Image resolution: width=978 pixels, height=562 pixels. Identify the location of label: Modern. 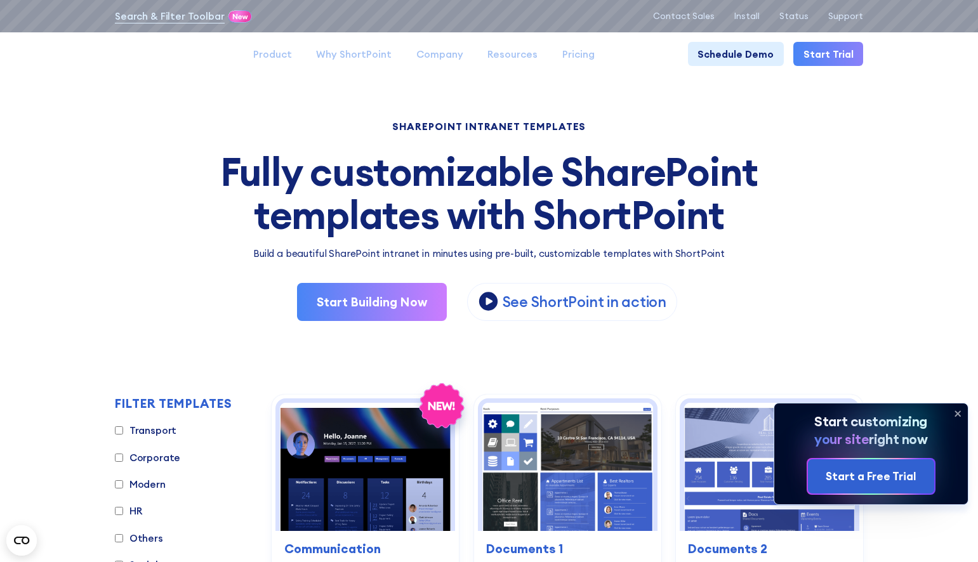
(140, 484).